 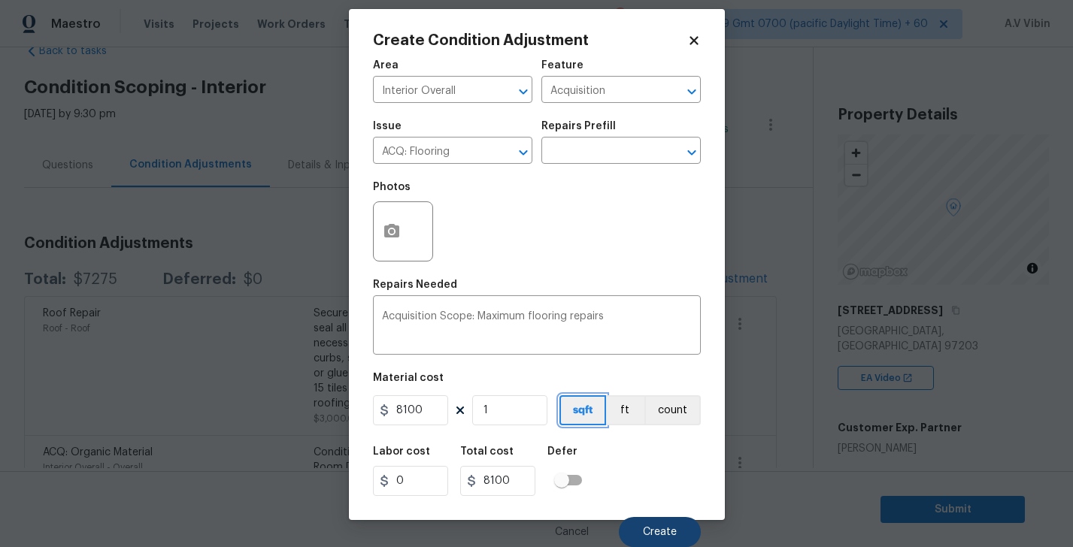 What do you see at coordinates (537, 327) in the screenshot?
I see `textarea: Acquisition Scope: Maximum flooring repairs` at bounding box center [537, 327].